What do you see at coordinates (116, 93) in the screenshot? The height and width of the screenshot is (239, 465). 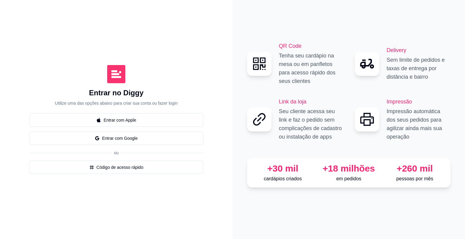 I see `h1: Entrar no Diggy` at bounding box center [116, 93].